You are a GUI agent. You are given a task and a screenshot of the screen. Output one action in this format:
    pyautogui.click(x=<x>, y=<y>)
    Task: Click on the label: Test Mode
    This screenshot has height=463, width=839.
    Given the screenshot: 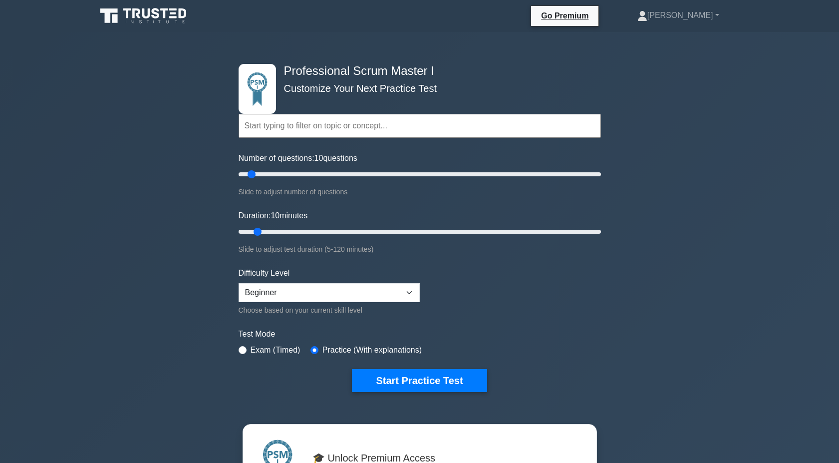 What is the action you would take?
    pyautogui.click(x=420, y=334)
    